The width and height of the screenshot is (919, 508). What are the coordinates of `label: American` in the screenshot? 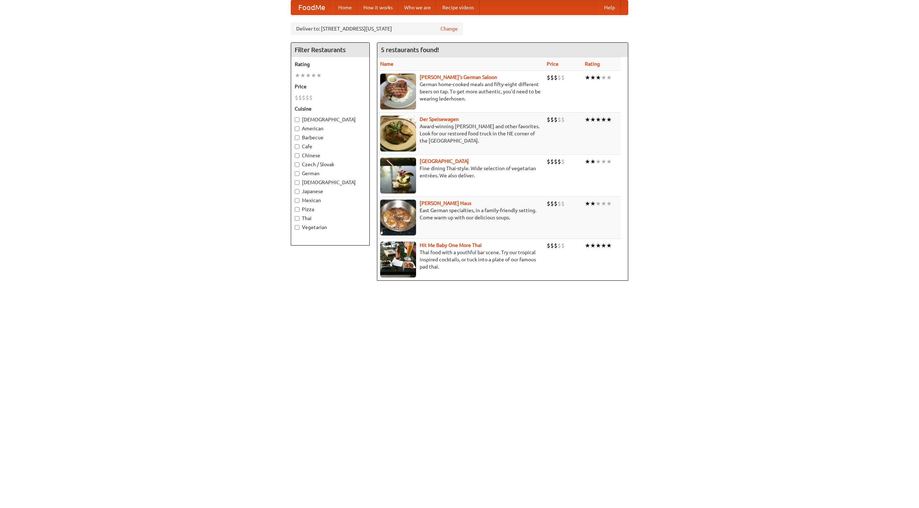 It's located at (330, 129).